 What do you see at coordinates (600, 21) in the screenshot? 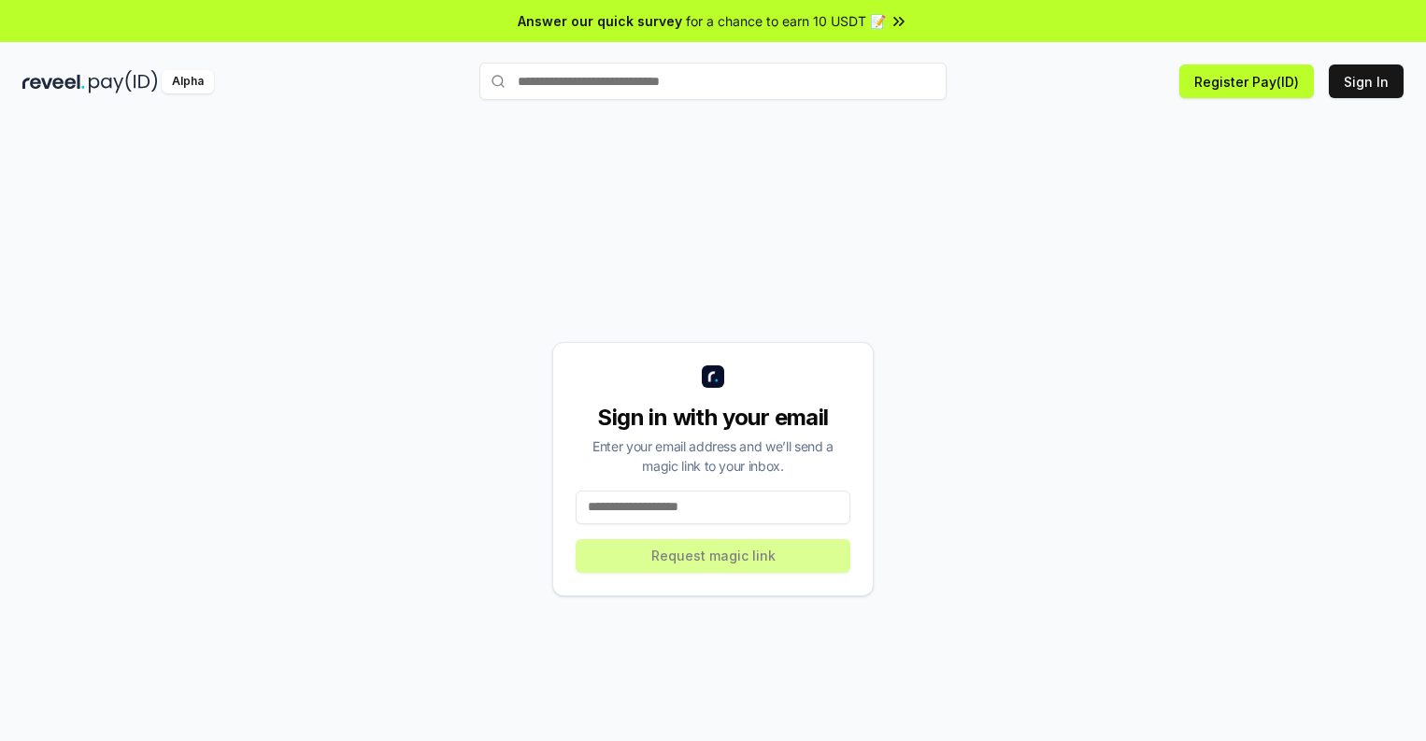
I see `span: Answer our quick survey` at bounding box center [600, 21].